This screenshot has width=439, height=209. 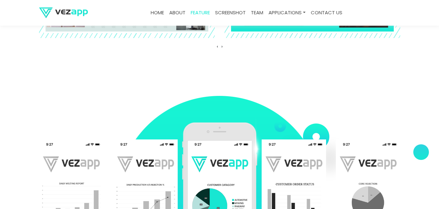 I want to click on a: about, so click(x=178, y=13).